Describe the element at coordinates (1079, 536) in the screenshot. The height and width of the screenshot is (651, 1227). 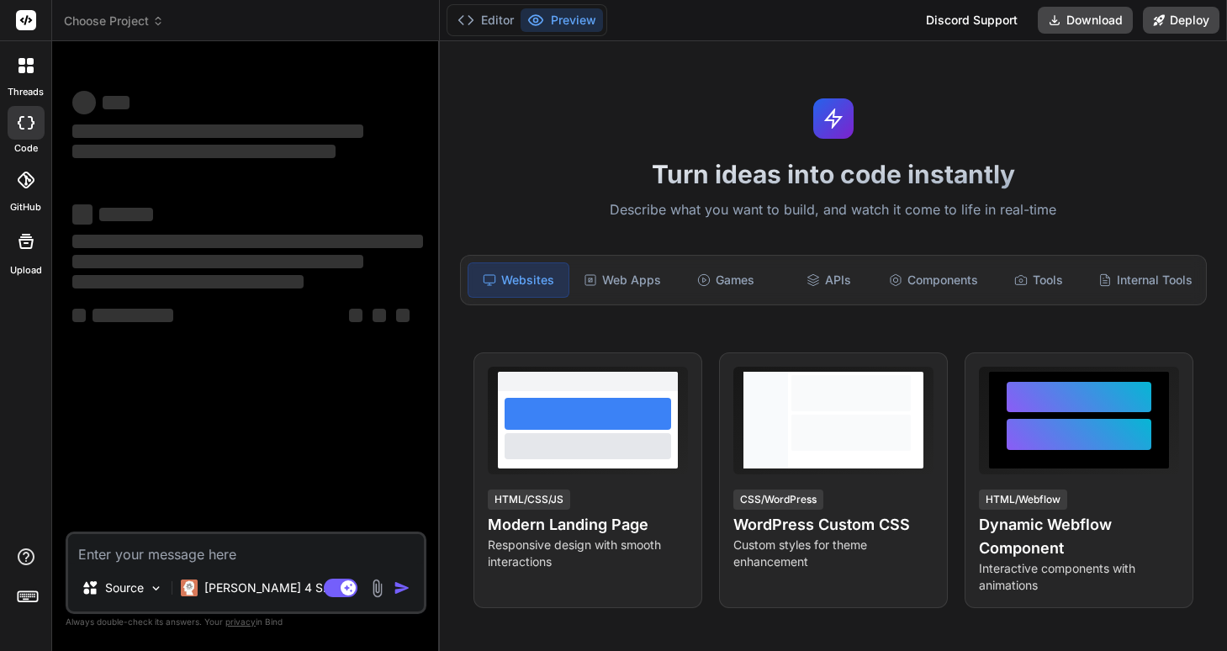
I see `h4: Dynamic Webflow Component` at that location.